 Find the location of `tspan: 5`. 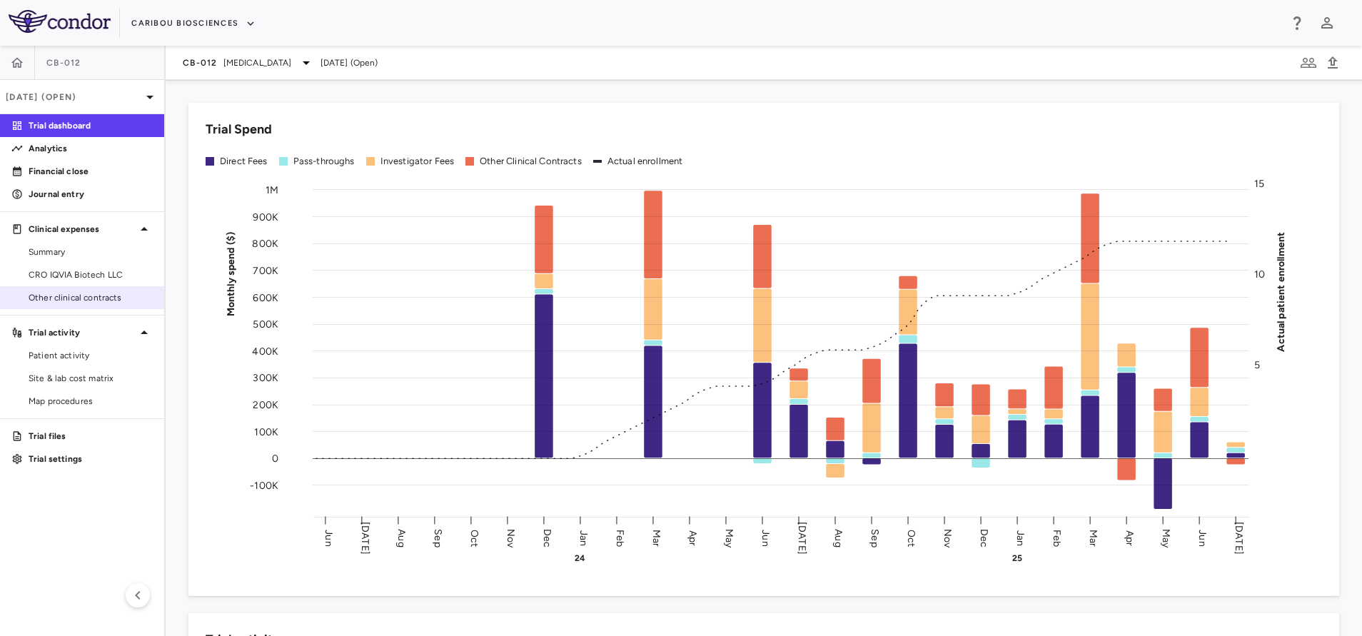

tspan: 5 is located at coordinates (1257, 364).